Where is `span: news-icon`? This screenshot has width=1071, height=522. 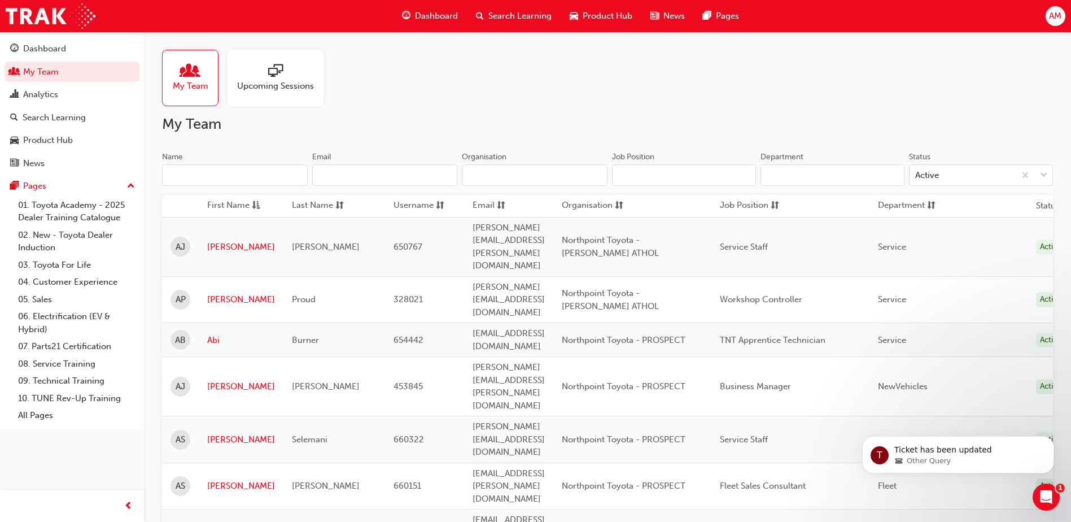
span: news-icon is located at coordinates (655, 16).